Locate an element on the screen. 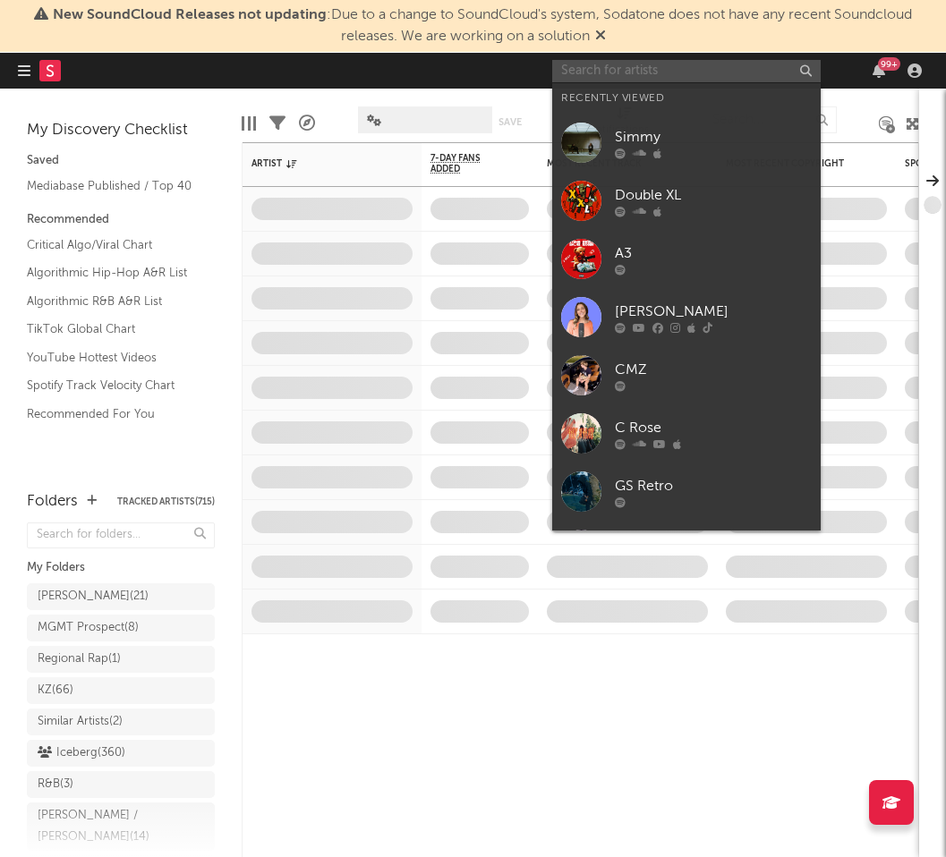 The width and height of the screenshot is (946, 857). a: Recommended For You is located at coordinates (112, 414).